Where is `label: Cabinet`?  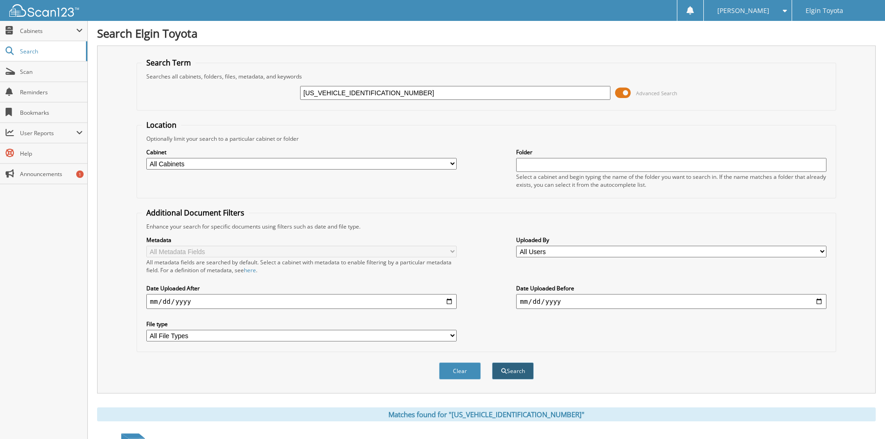
label: Cabinet is located at coordinates (302, 152).